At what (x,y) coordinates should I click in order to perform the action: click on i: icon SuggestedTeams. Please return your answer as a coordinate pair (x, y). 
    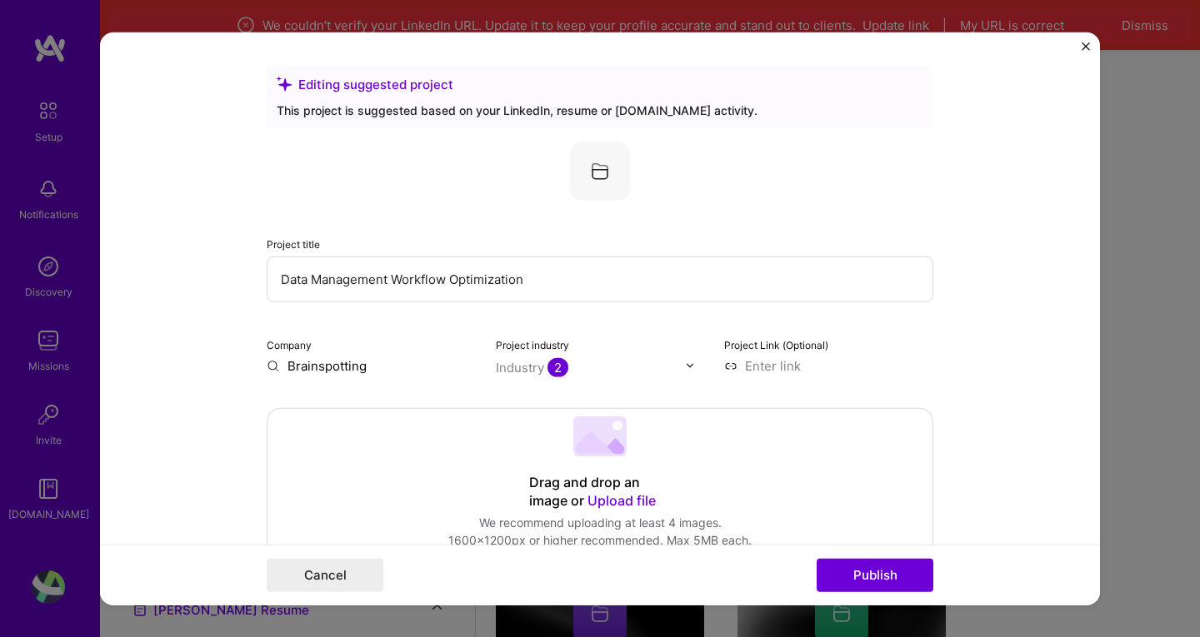
    Looking at the image, I should click on (284, 84).